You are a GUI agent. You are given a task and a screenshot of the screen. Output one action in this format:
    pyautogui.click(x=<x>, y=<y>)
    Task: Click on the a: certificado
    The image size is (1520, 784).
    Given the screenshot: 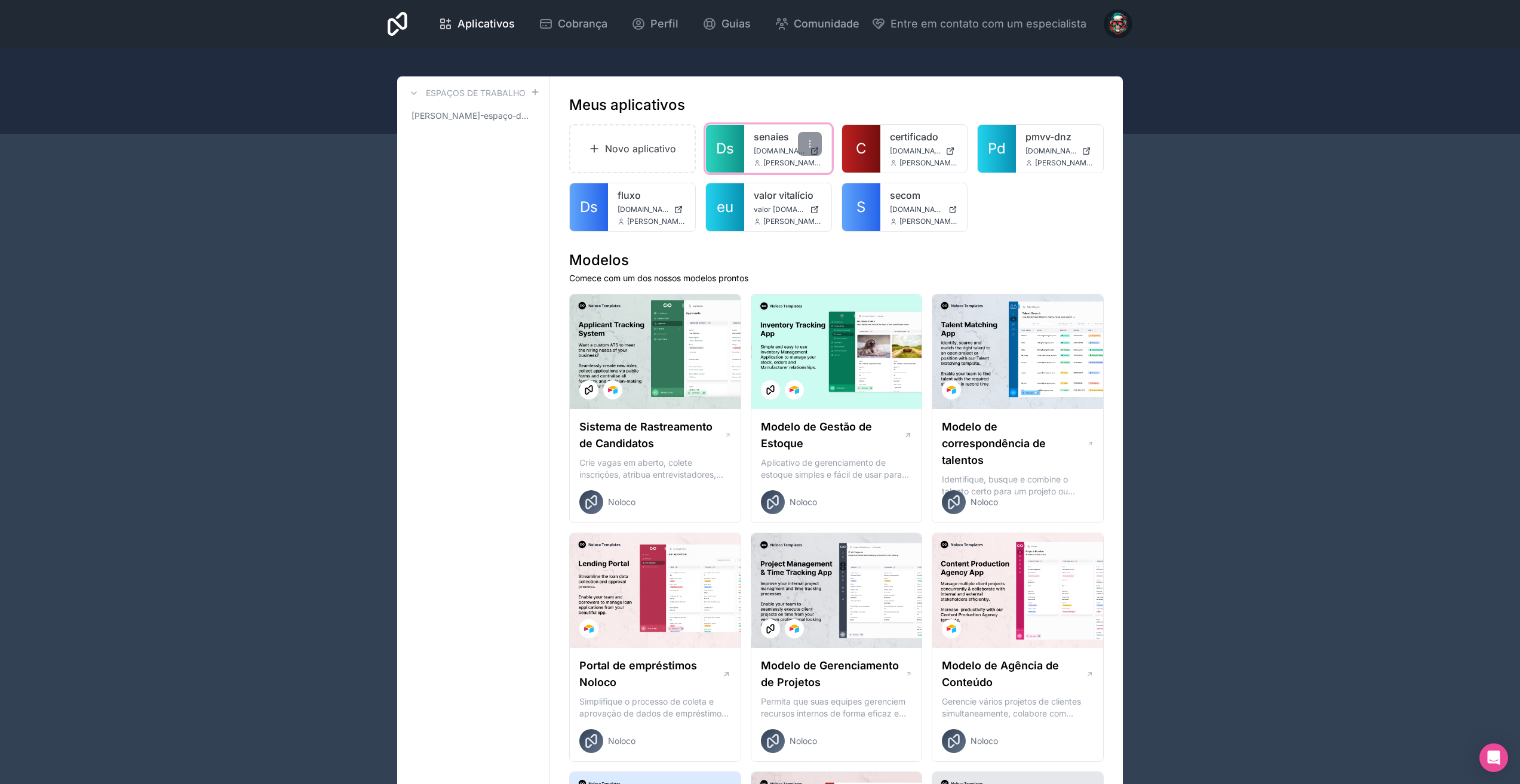 What is the action you would take?
    pyautogui.click(x=924, y=137)
    